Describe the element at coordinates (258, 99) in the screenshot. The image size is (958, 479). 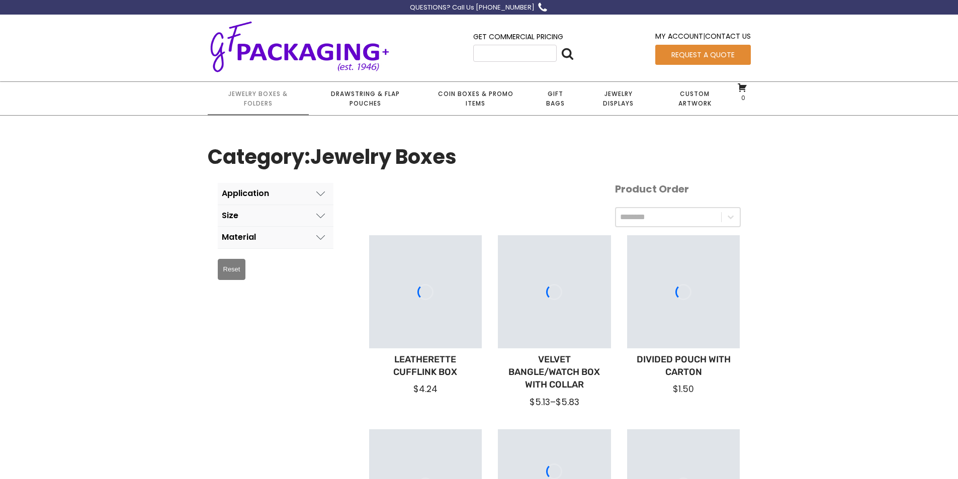
I see `a: Jewelry Boxes & Folders` at that location.